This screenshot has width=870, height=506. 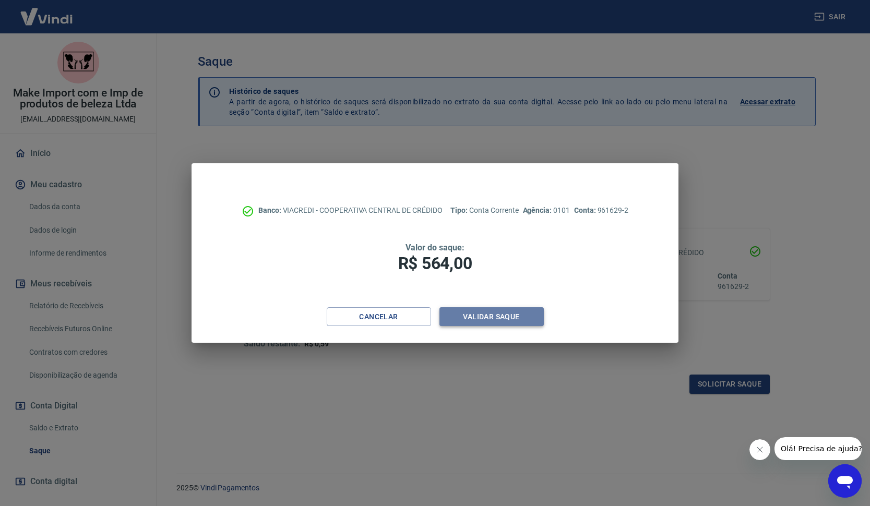 I want to click on p: 961629-2, so click(x=601, y=210).